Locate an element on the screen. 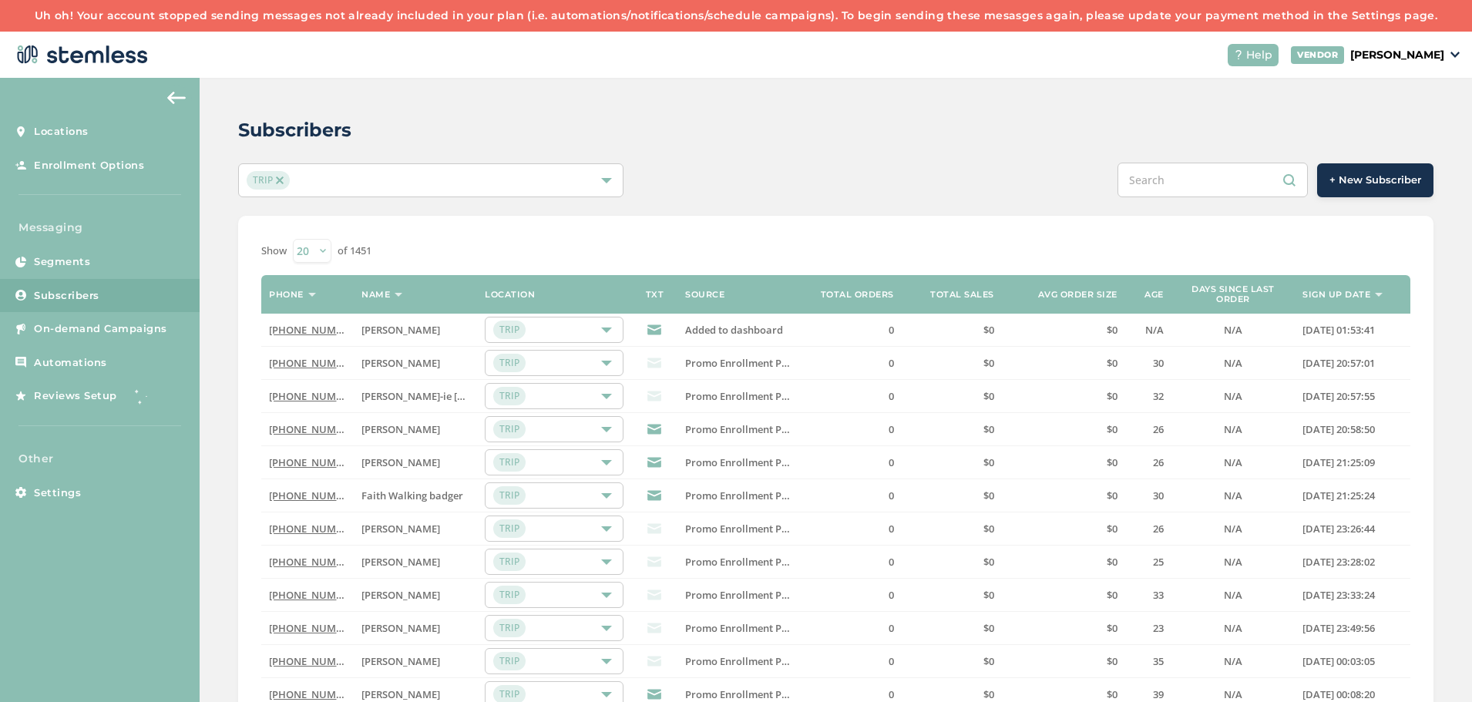  label: (323) 243-5165 is located at coordinates (307, 595).